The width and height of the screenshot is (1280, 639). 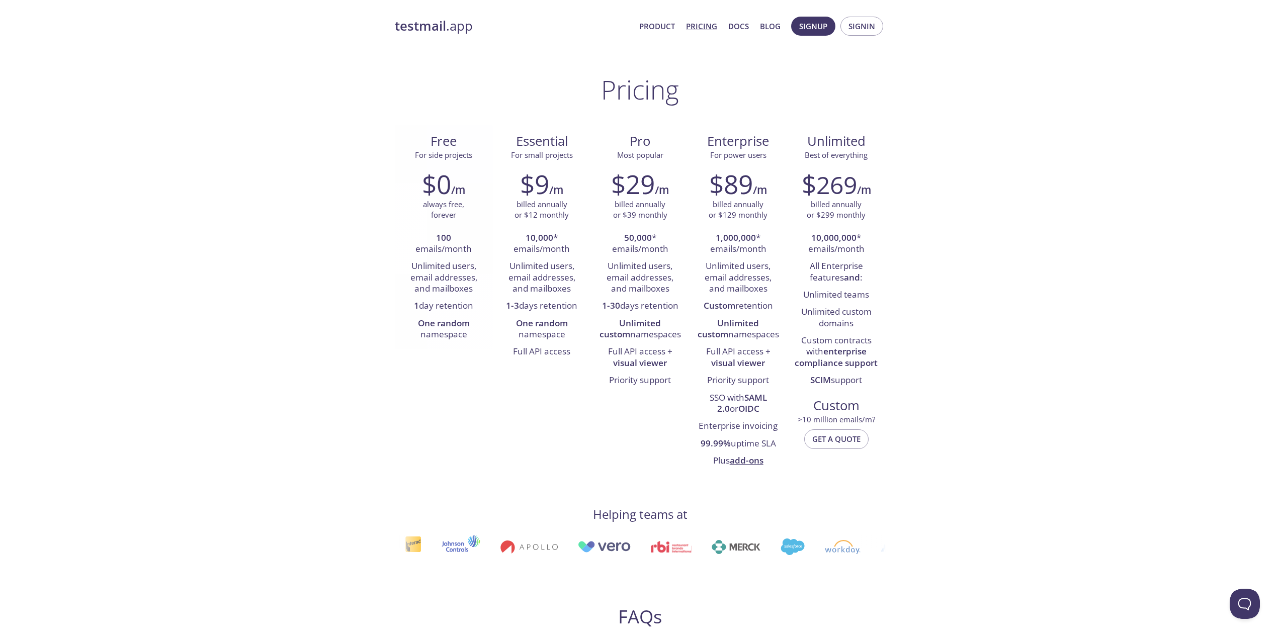 I want to click on h2: $89, so click(x=731, y=184).